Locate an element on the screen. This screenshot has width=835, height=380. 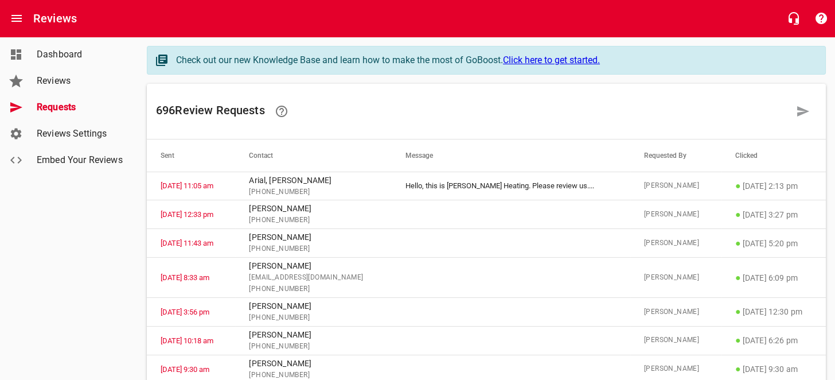
span: Embed Your Reviews is located at coordinates (80, 160).